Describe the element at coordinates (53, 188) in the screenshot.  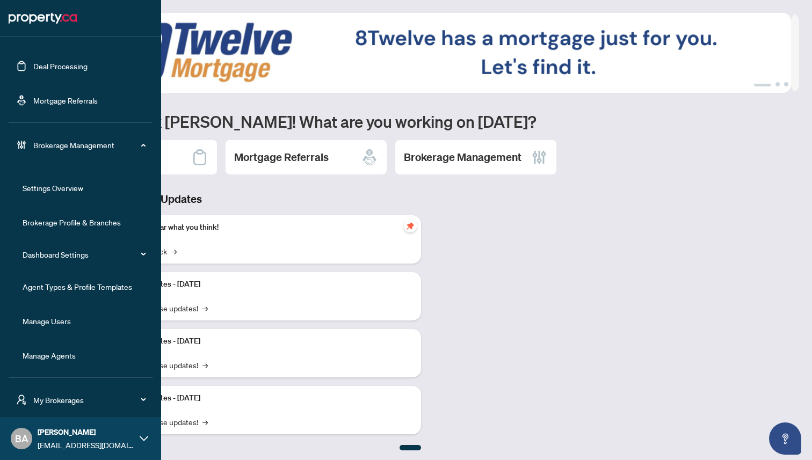
I see `a: Settings Overview` at that location.